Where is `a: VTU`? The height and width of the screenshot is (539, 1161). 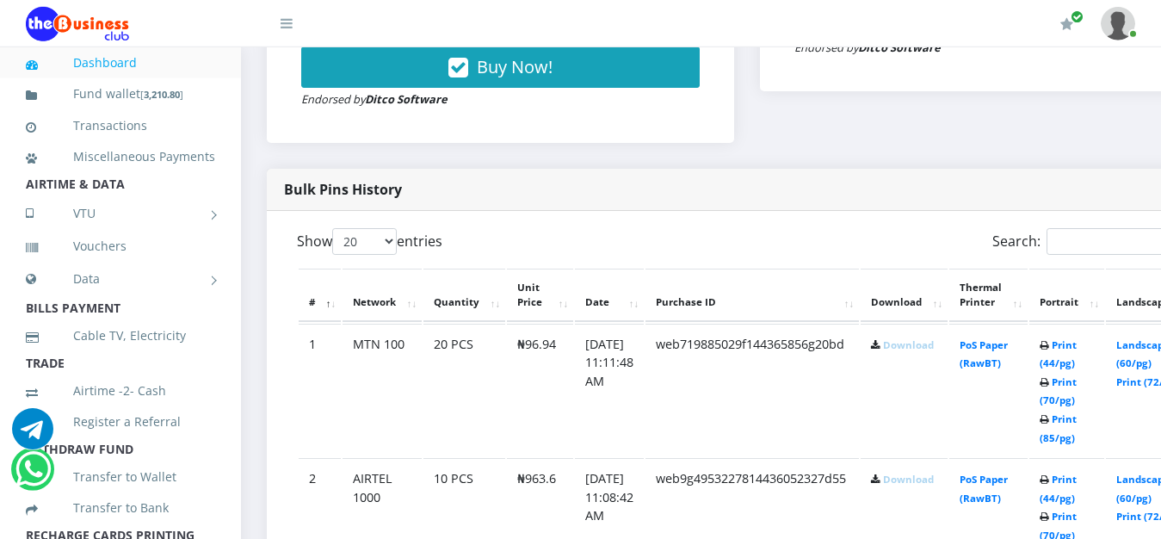
a: VTU is located at coordinates (120, 213).